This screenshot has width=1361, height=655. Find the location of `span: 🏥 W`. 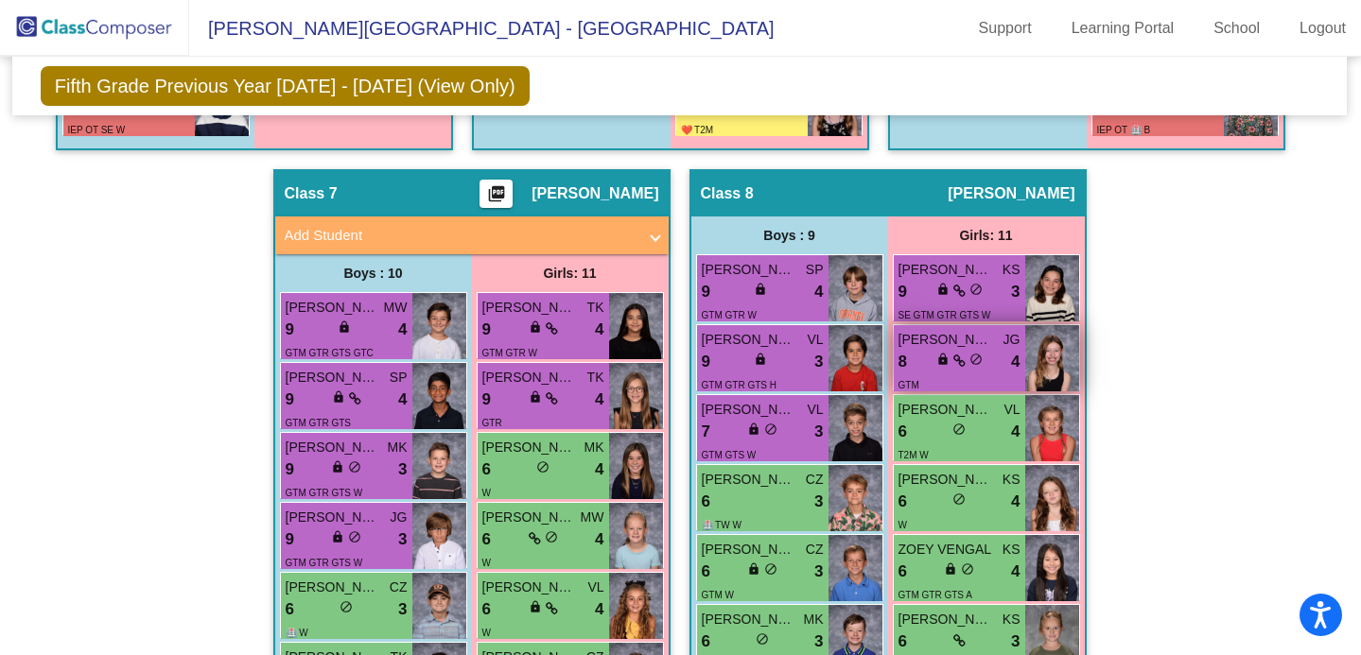

span: 🏥 W is located at coordinates (297, 633).